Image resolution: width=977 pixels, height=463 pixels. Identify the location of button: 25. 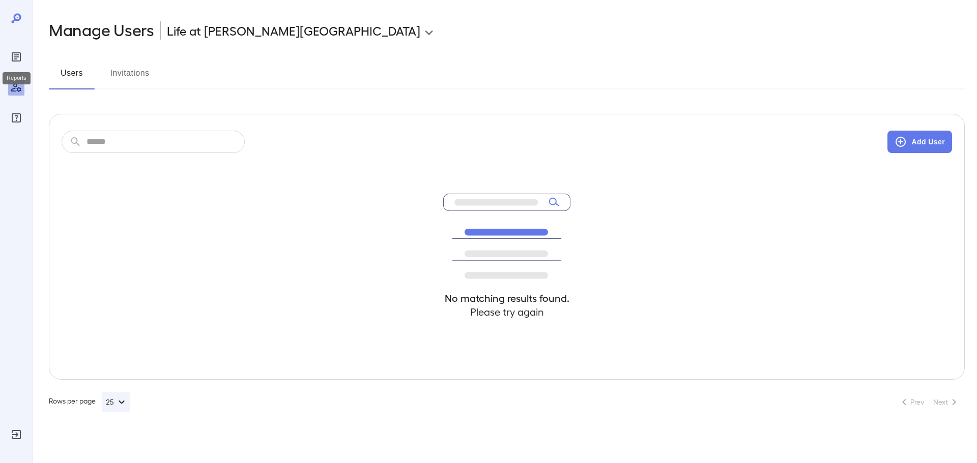
(115, 402).